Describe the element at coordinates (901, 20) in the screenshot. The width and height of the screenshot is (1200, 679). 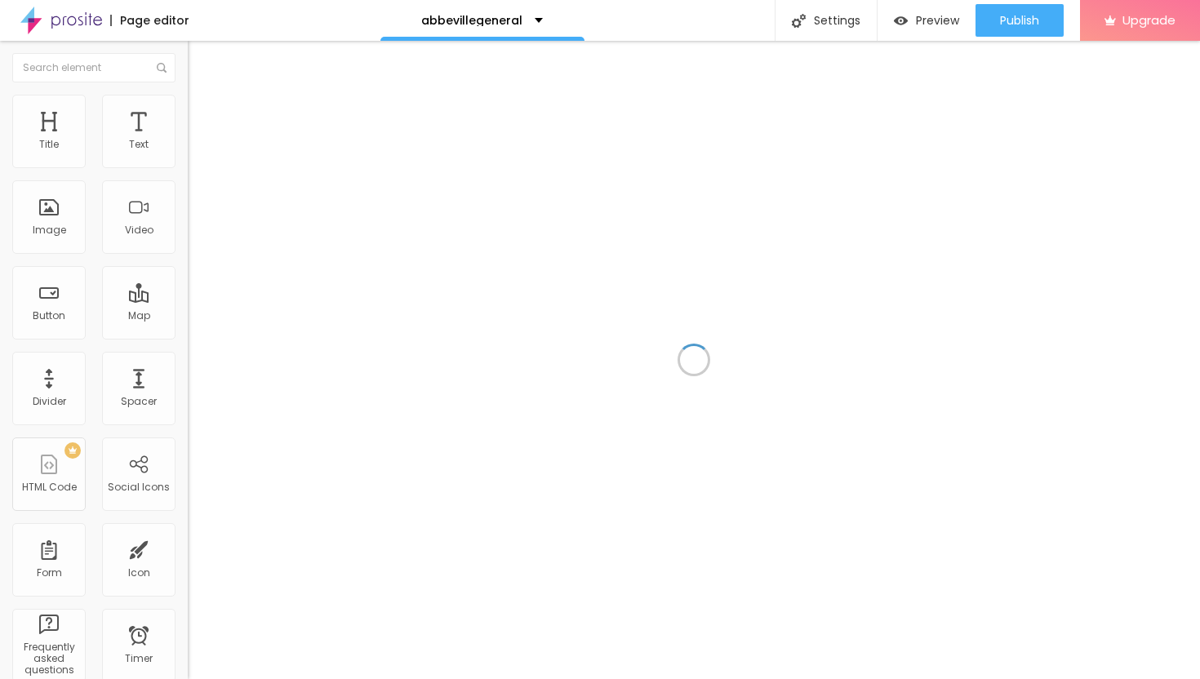
I see `img: view-1.svg` at that location.